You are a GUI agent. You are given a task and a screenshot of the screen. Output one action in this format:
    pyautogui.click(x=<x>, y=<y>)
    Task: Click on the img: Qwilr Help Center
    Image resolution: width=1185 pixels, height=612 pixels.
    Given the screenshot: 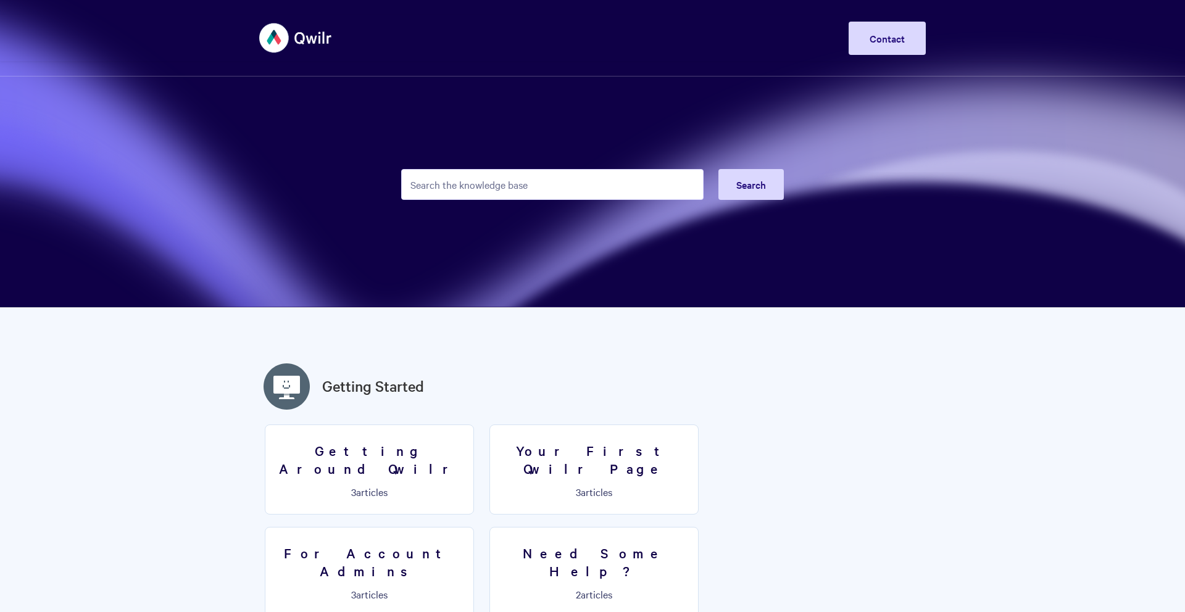 What is the action you would take?
    pyautogui.click(x=296, y=38)
    